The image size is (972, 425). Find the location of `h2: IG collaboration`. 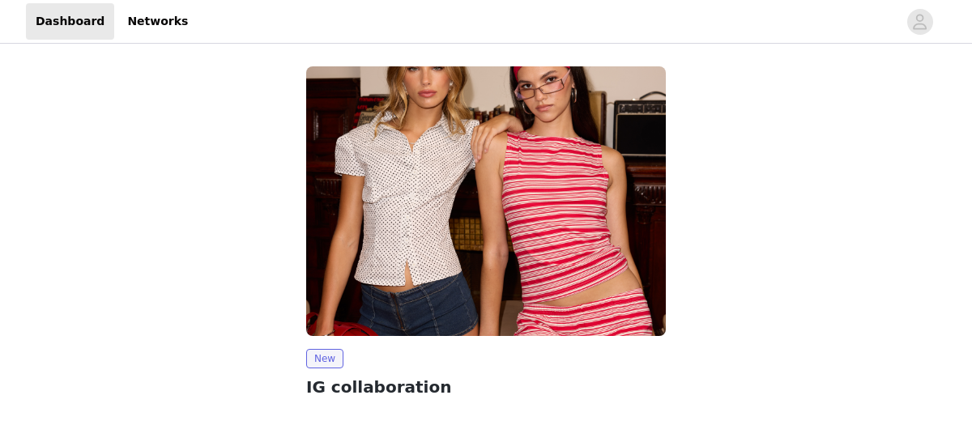

h2: IG collaboration is located at coordinates (486, 387).